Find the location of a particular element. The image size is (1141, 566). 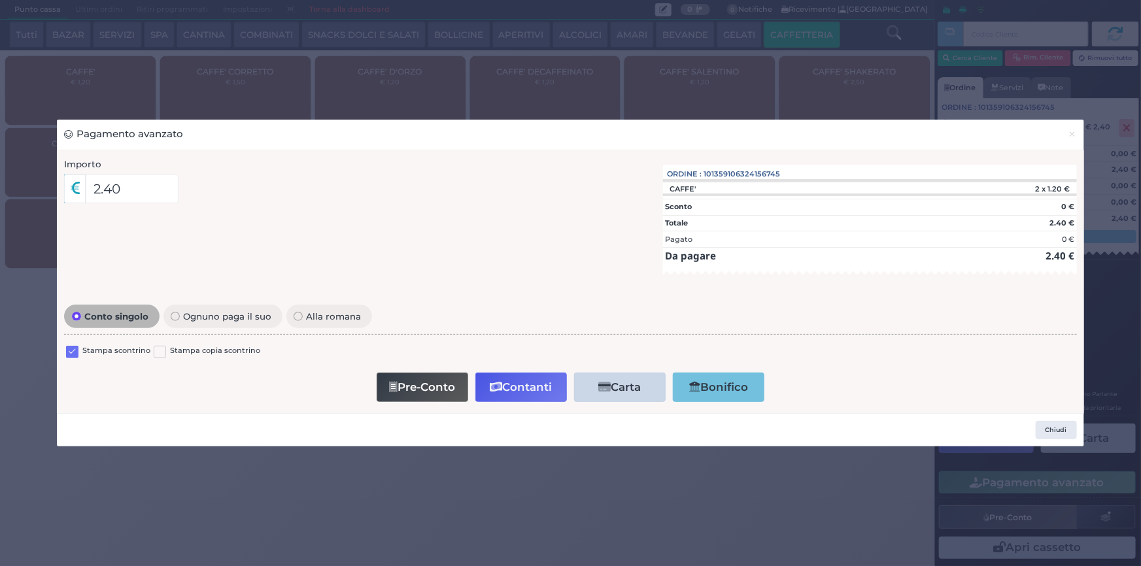

strong: 0 € is located at coordinates (1068, 207).